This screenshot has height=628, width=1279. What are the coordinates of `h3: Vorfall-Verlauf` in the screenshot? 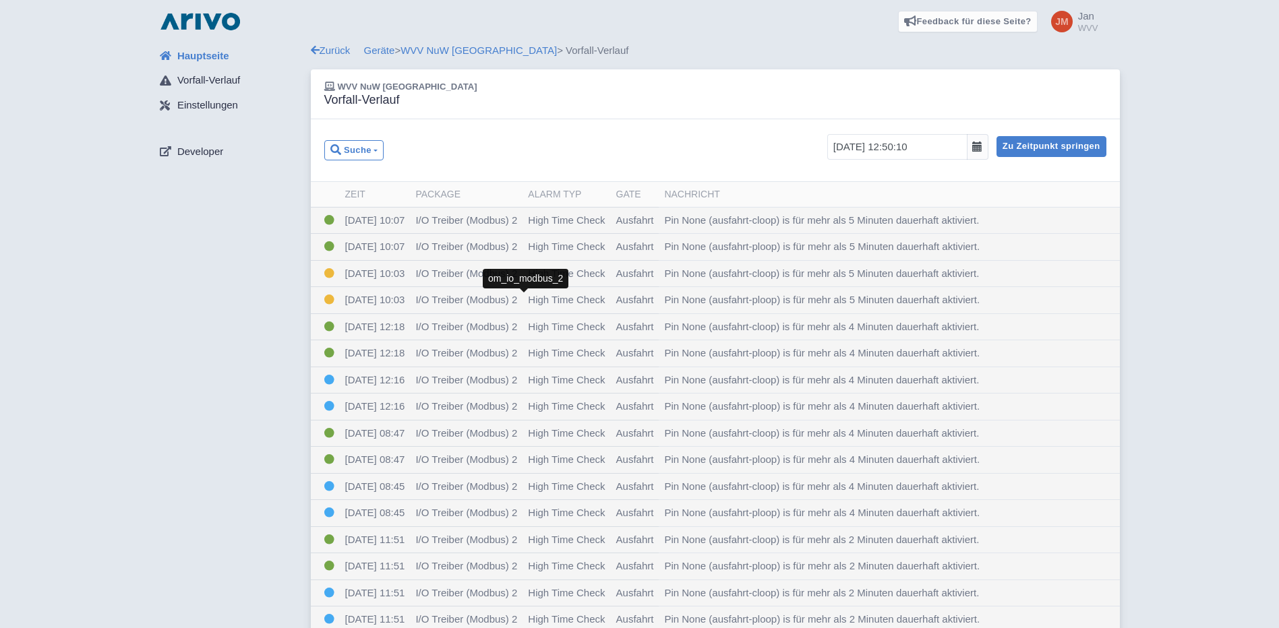 It's located at (400, 100).